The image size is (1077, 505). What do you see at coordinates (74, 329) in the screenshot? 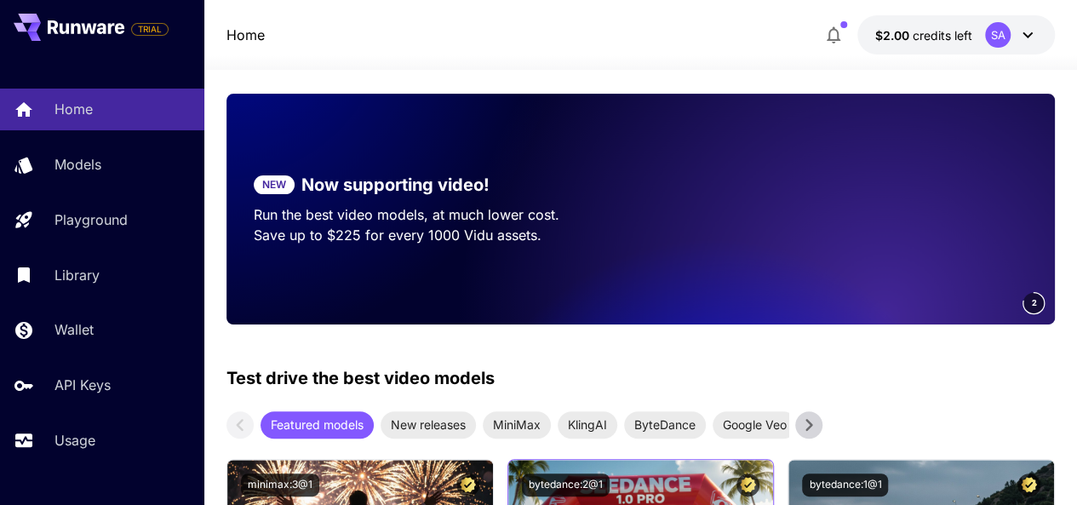
I see `p: Wallet` at bounding box center [74, 329].